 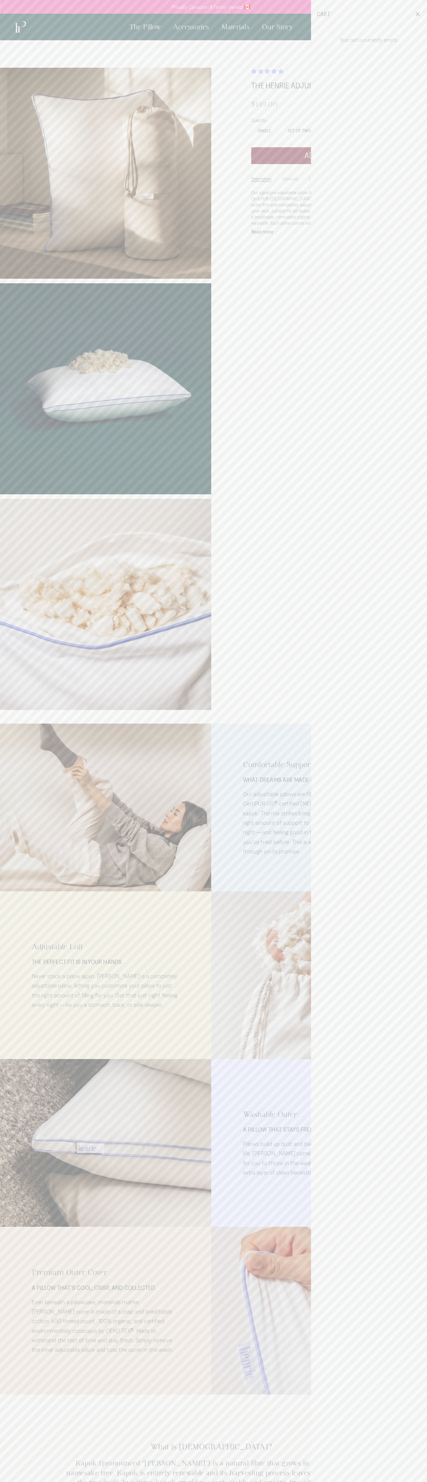 I want to click on h2: Washable Outer, so click(x=317, y=1114).